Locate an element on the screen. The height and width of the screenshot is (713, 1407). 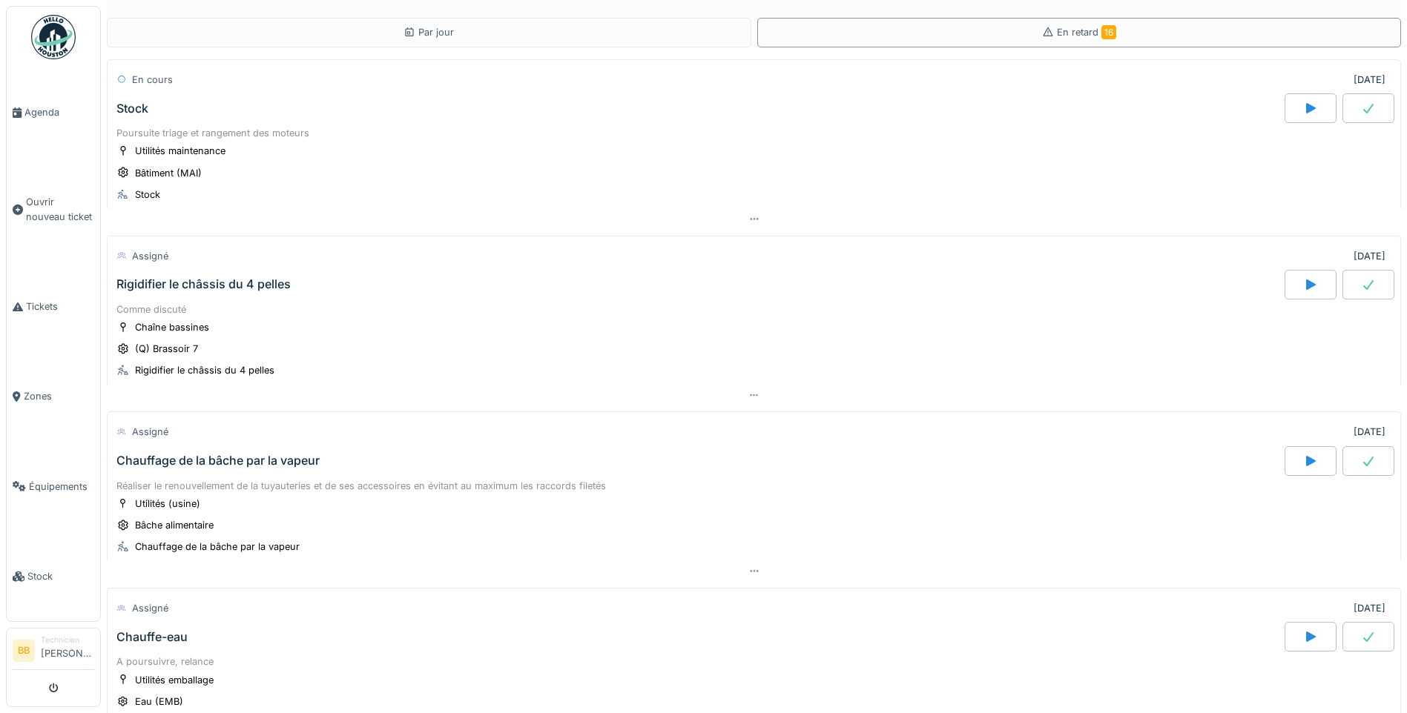
span: 16 is located at coordinates (1109, 32).